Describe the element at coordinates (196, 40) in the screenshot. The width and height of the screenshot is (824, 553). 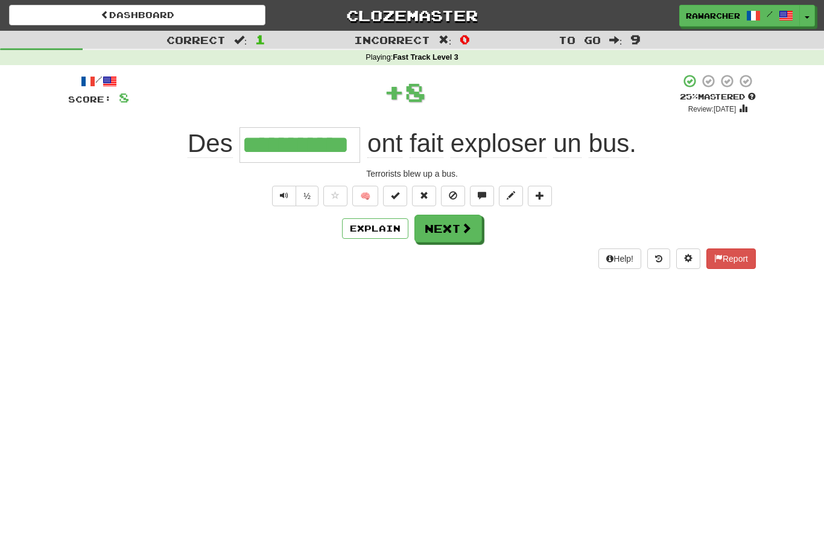
I see `span: Correct` at that location.